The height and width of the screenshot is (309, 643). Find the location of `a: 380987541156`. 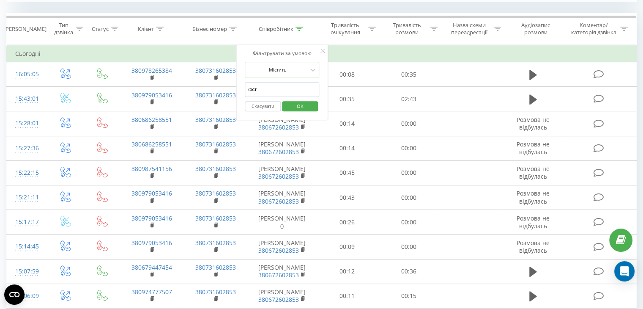

a: 380987541156 is located at coordinates (152, 168).